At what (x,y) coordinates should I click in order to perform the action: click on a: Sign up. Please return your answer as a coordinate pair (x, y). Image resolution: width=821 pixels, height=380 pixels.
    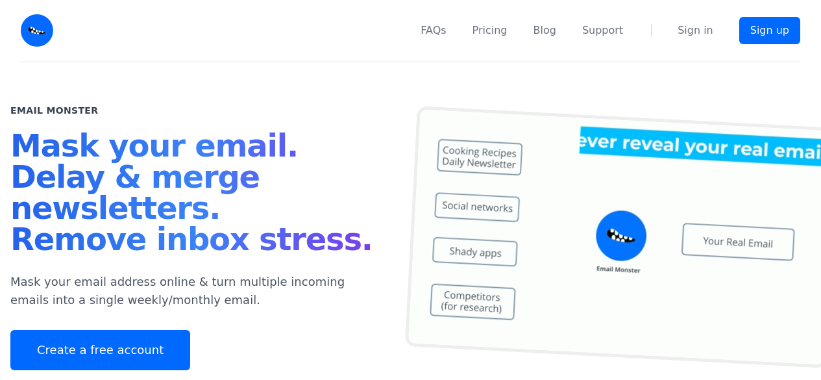
    Looking at the image, I should click on (770, 31).